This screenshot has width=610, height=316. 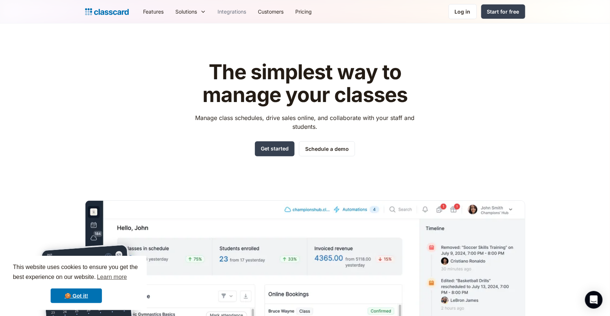 I want to click on a: home, so click(x=107, y=12).